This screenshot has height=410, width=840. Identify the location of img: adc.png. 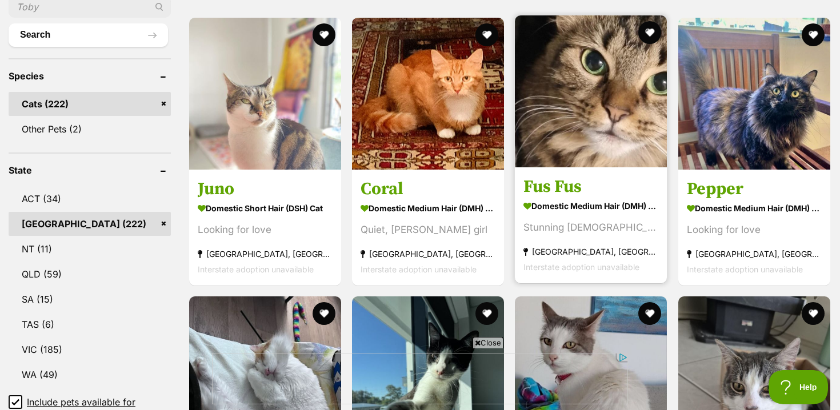
(411, 5).